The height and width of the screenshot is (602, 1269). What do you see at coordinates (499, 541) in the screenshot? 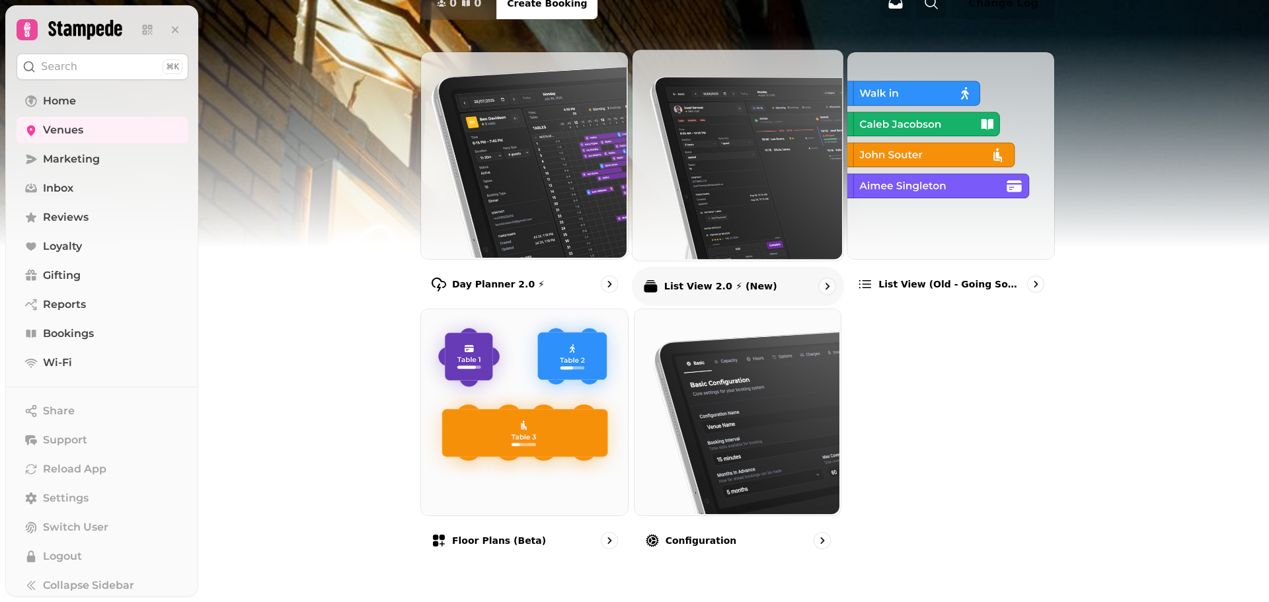
I see `p: Floor Plans (beta)` at bounding box center [499, 541].